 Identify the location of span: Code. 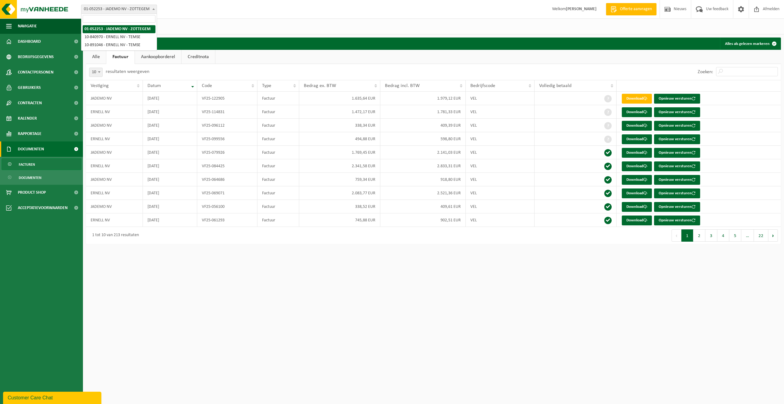
(207, 86).